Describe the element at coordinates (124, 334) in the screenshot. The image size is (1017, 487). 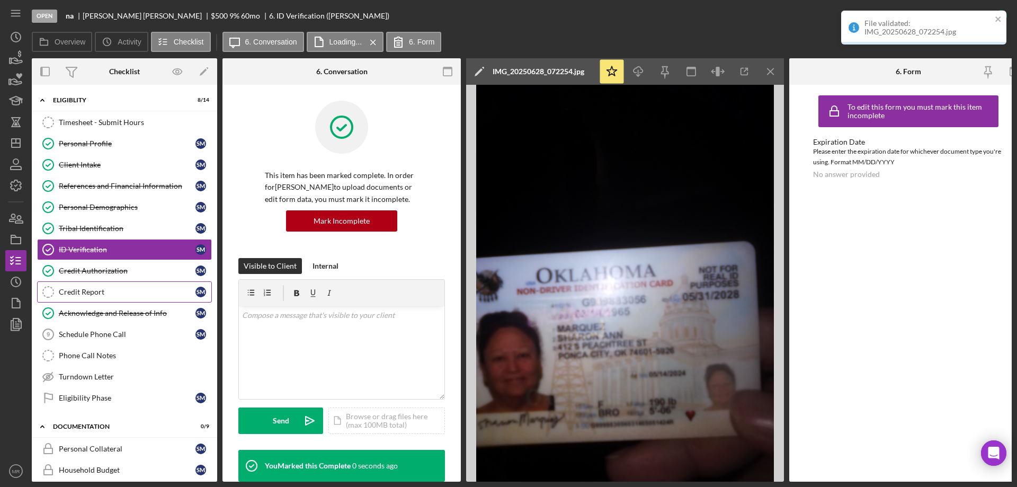
I see `a: 9Schedule Phone CallSM` at that location.